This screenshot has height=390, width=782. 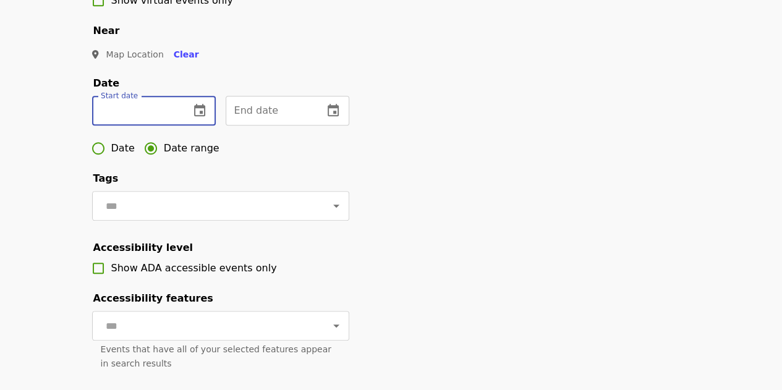 What do you see at coordinates (186, 54) in the screenshot?
I see `button: Clear` at bounding box center [186, 54].